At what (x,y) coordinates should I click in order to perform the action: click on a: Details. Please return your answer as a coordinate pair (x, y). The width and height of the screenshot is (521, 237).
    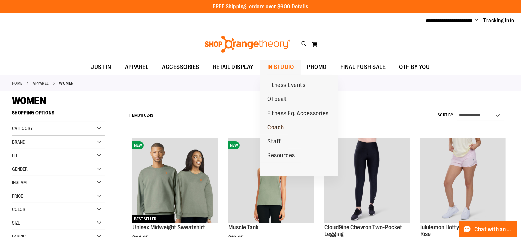
    Looking at the image, I should click on (300, 7).